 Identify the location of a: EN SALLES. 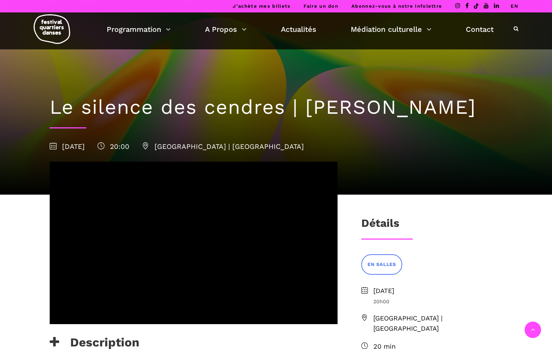
(382, 264).